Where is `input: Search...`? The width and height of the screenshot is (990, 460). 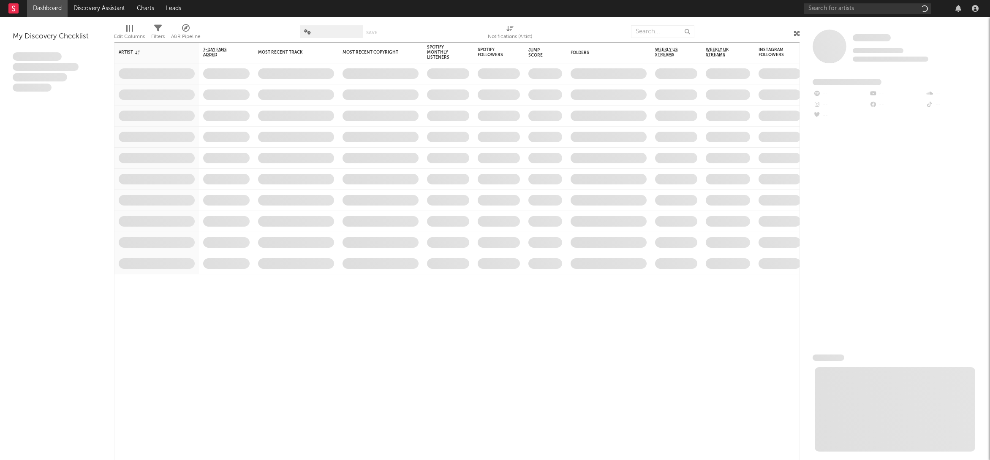
input: Search... is located at coordinates (663, 32).